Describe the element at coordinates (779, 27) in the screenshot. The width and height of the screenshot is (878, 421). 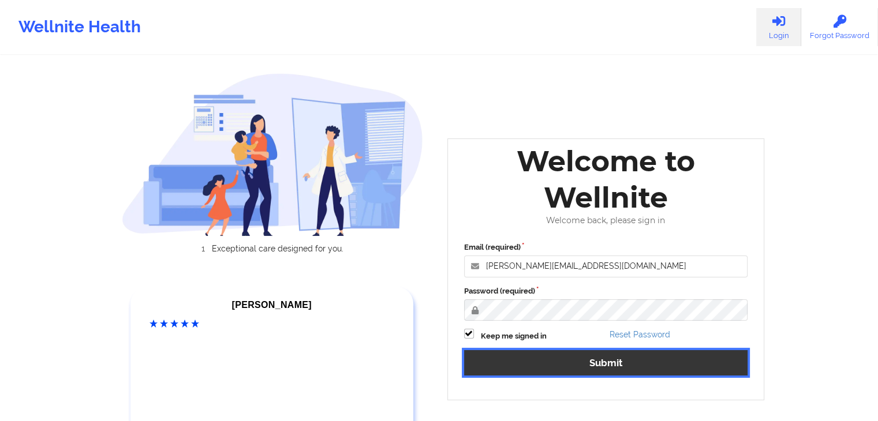
I see `a: Login` at that location.